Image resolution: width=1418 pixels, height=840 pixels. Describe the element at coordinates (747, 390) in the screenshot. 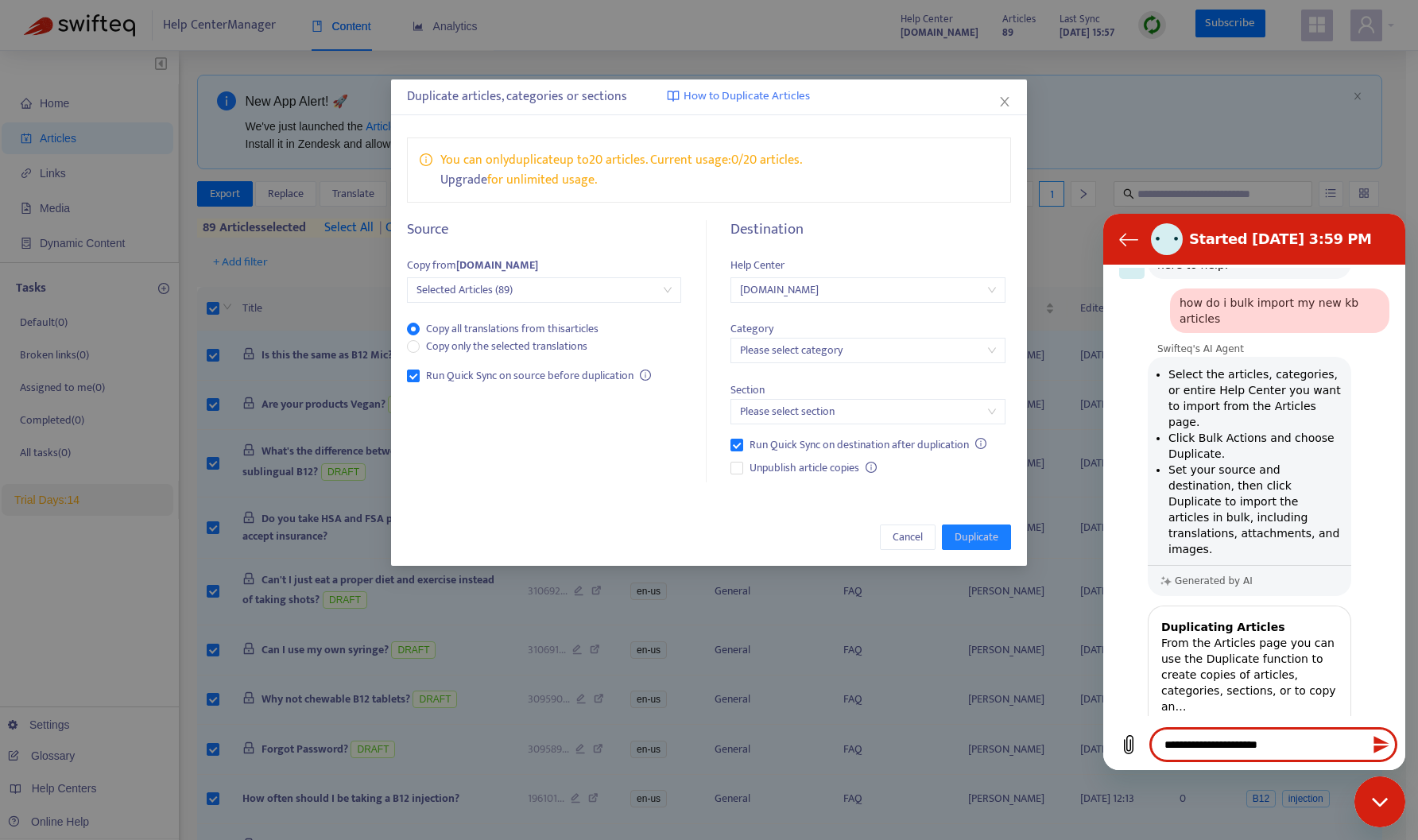

I see `span: Section` at that location.